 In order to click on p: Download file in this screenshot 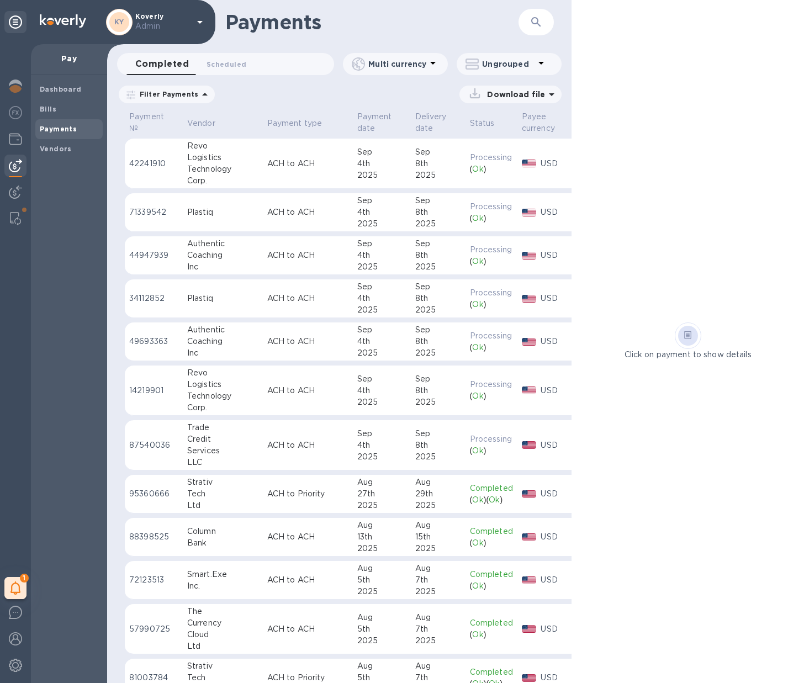, I will do `click(513, 94)`.